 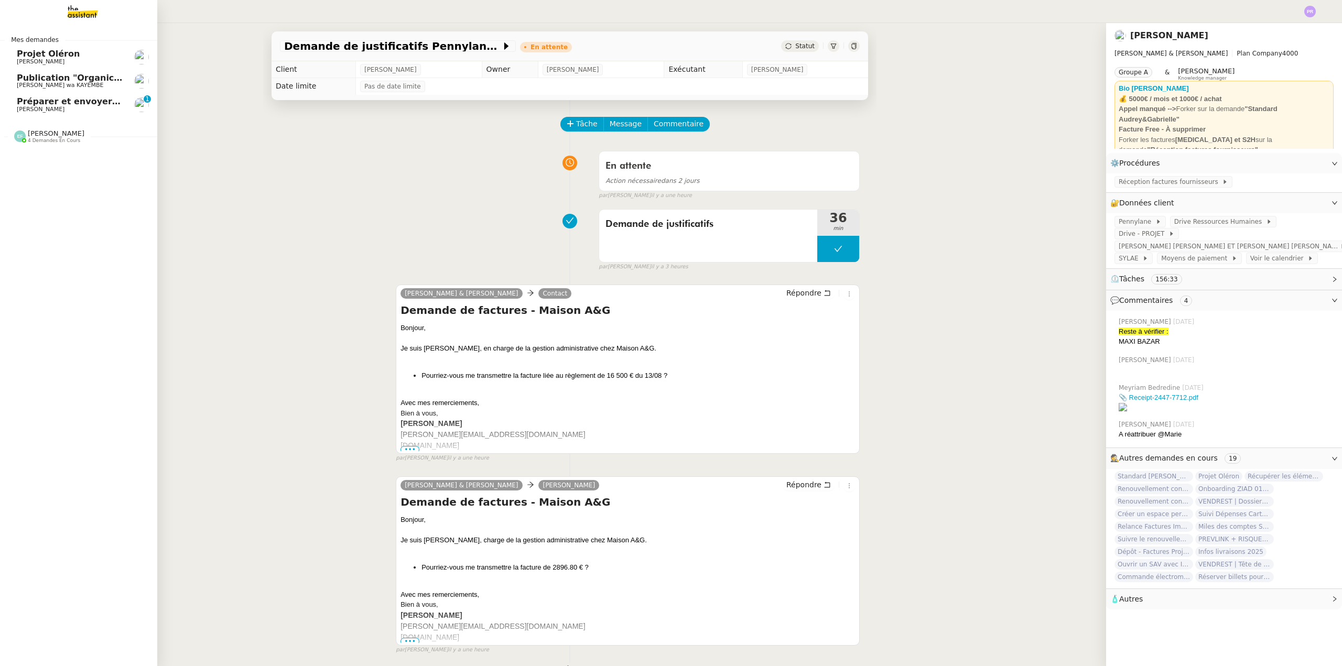 I want to click on span: Demande de justificatifs, so click(x=708, y=224).